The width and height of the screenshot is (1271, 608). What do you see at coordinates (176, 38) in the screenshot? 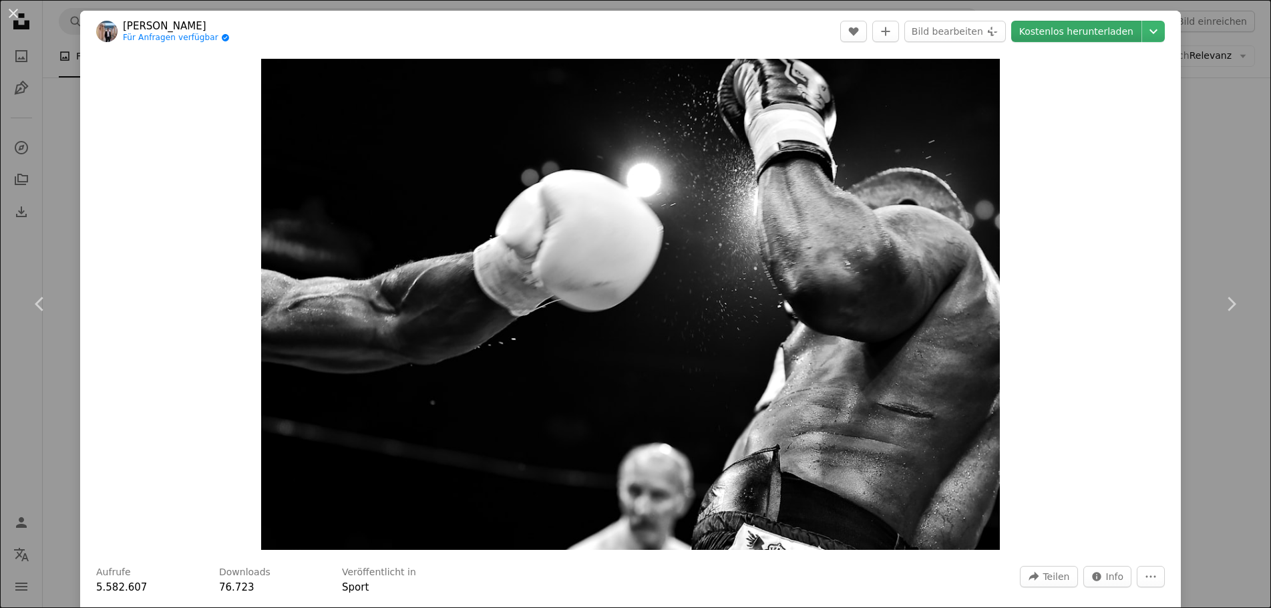
I see `a: Für Anfragen verfügbar` at bounding box center [176, 38].